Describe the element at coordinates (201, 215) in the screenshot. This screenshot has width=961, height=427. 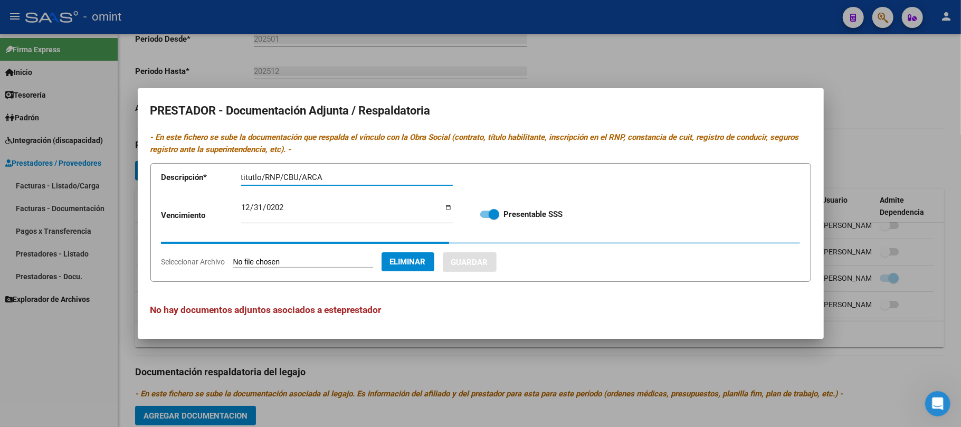
I see `p: Vencimiento` at that location.